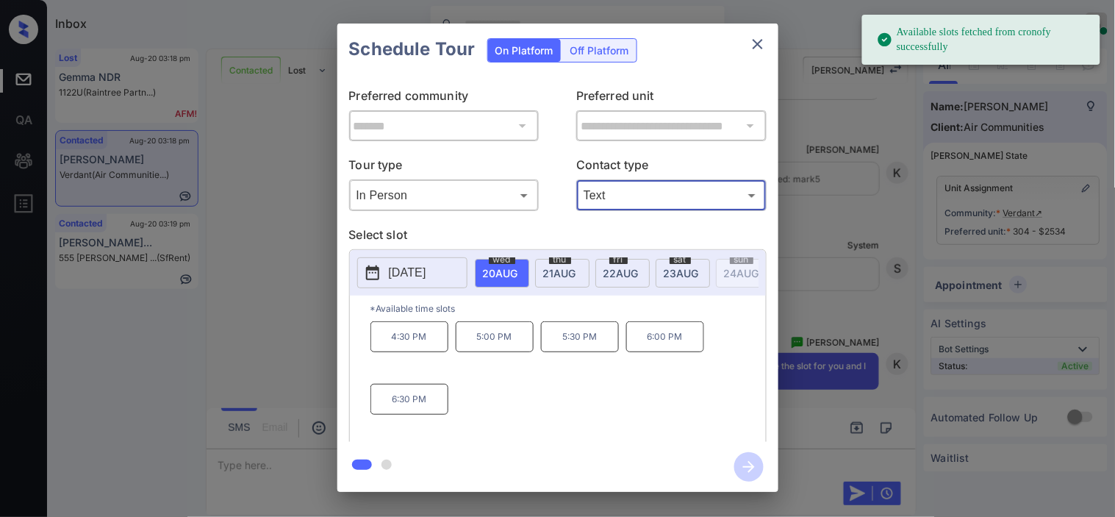  I want to click on div: Available slots fetched from cronofy successfully, so click(982, 40).